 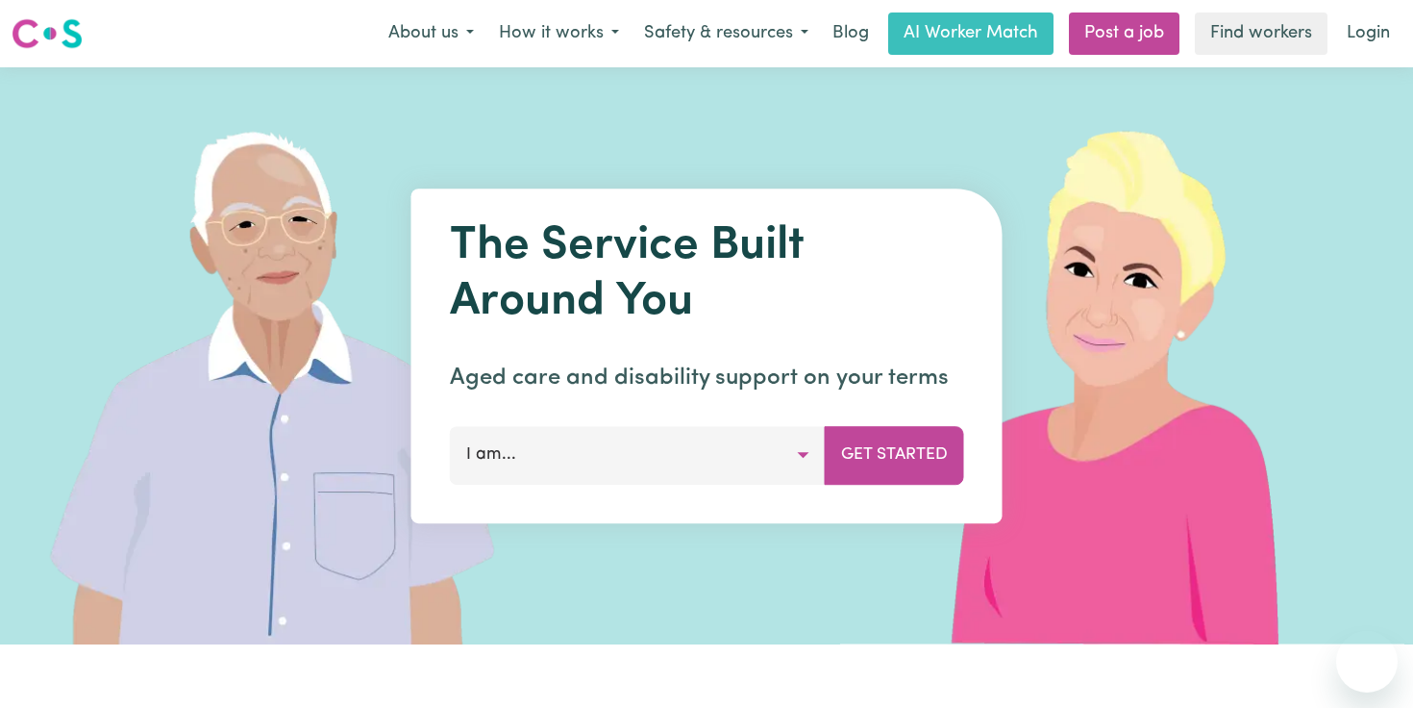 I want to click on a: AI Worker Match, so click(x=971, y=34).